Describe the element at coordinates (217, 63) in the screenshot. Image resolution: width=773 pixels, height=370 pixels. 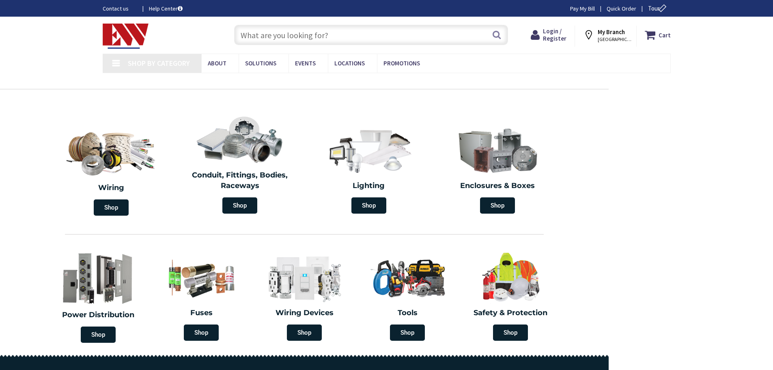
I see `span: About` at that location.